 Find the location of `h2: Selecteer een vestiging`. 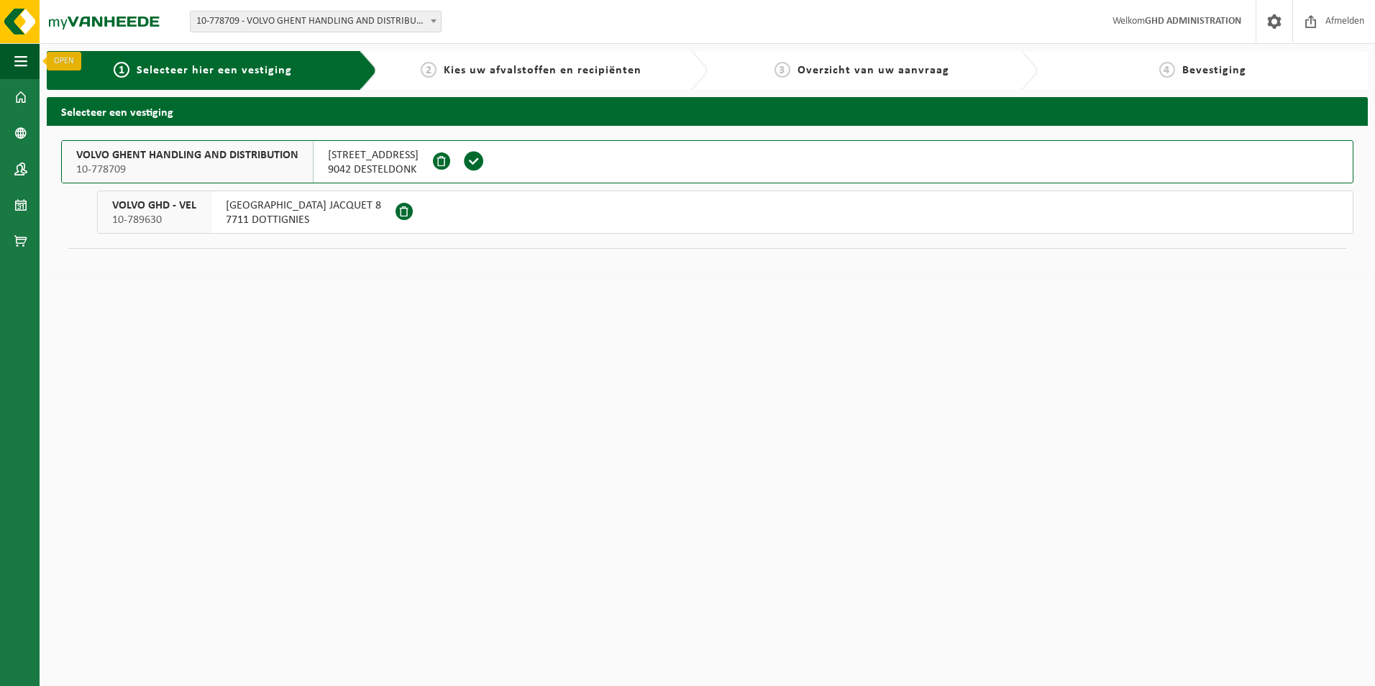

h2: Selecteer een vestiging is located at coordinates (707, 111).